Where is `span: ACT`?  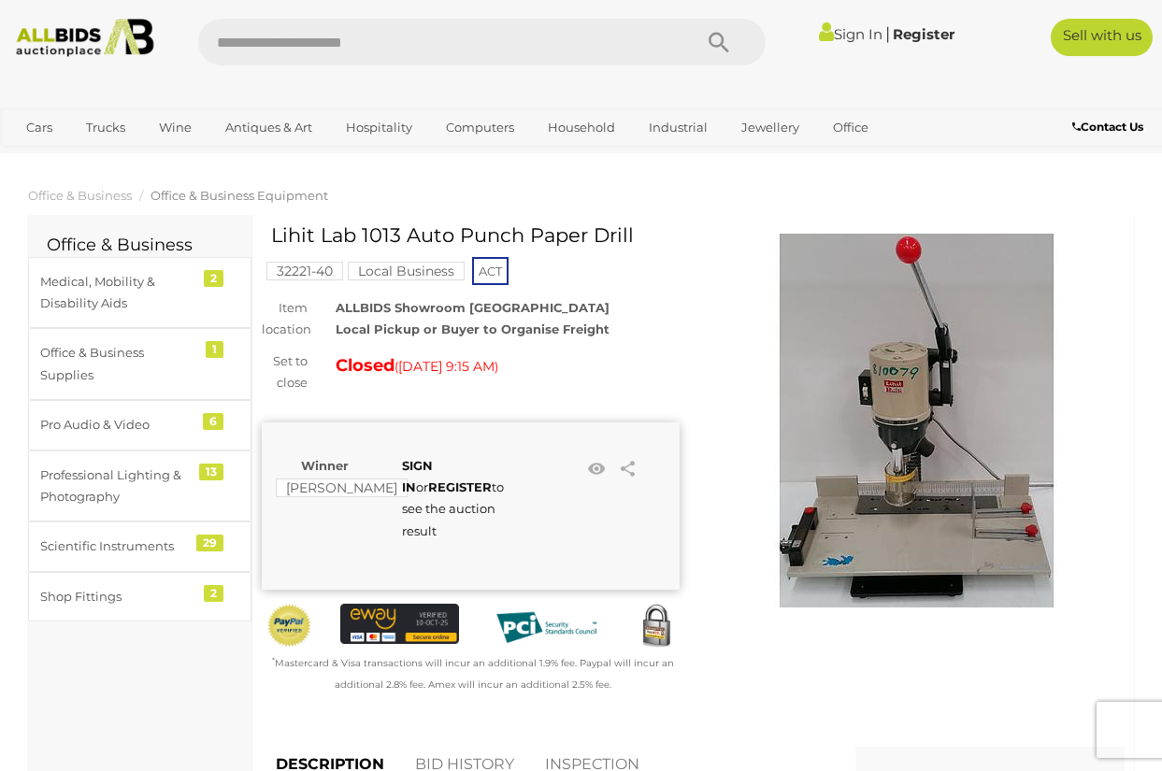
span: ACT is located at coordinates (490, 271).